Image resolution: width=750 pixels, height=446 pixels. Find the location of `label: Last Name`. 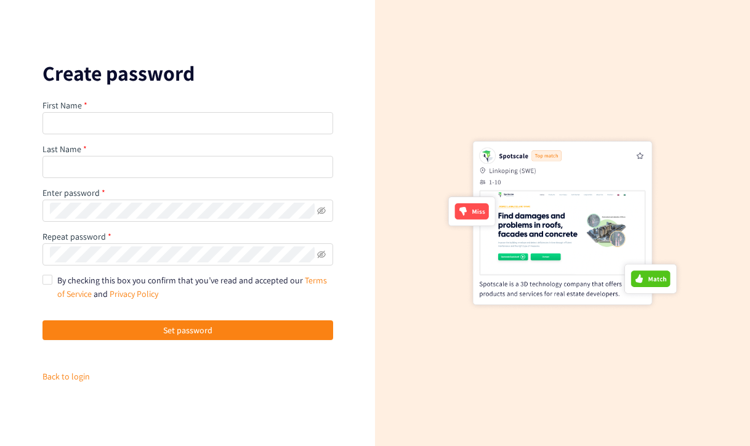

label: Last Name is located at coordinates (65, 149).